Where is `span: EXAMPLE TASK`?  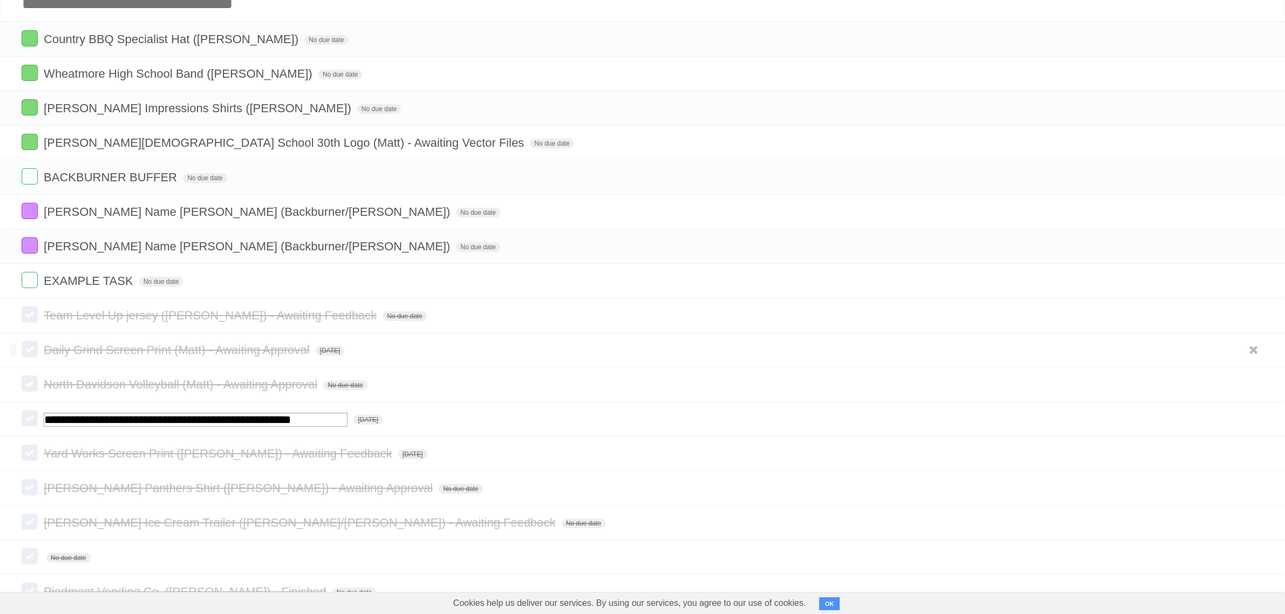 span: EXAMPLE TASK is located at coordinates (90, 281).